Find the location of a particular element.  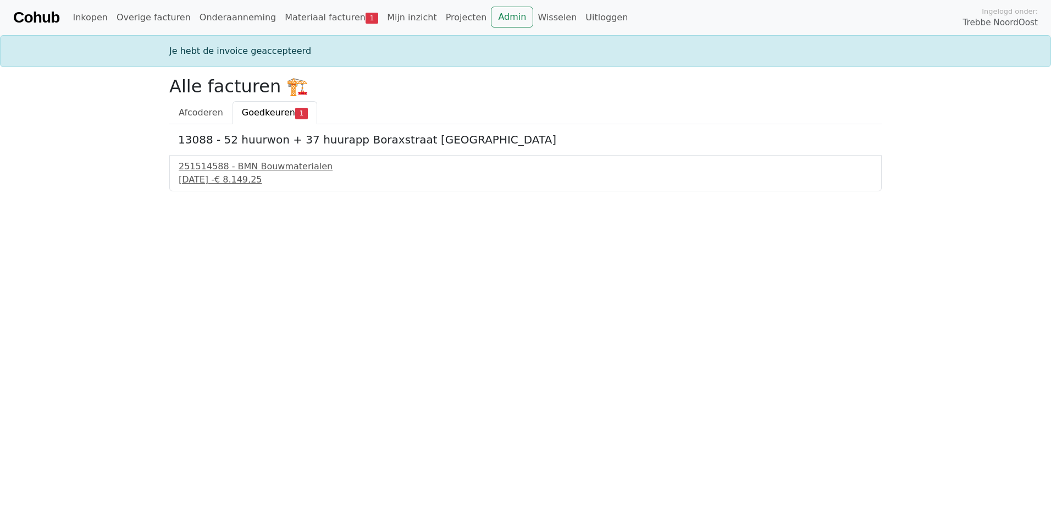

span: Trebbe NoordOost is located at coordinates (1000, 23).